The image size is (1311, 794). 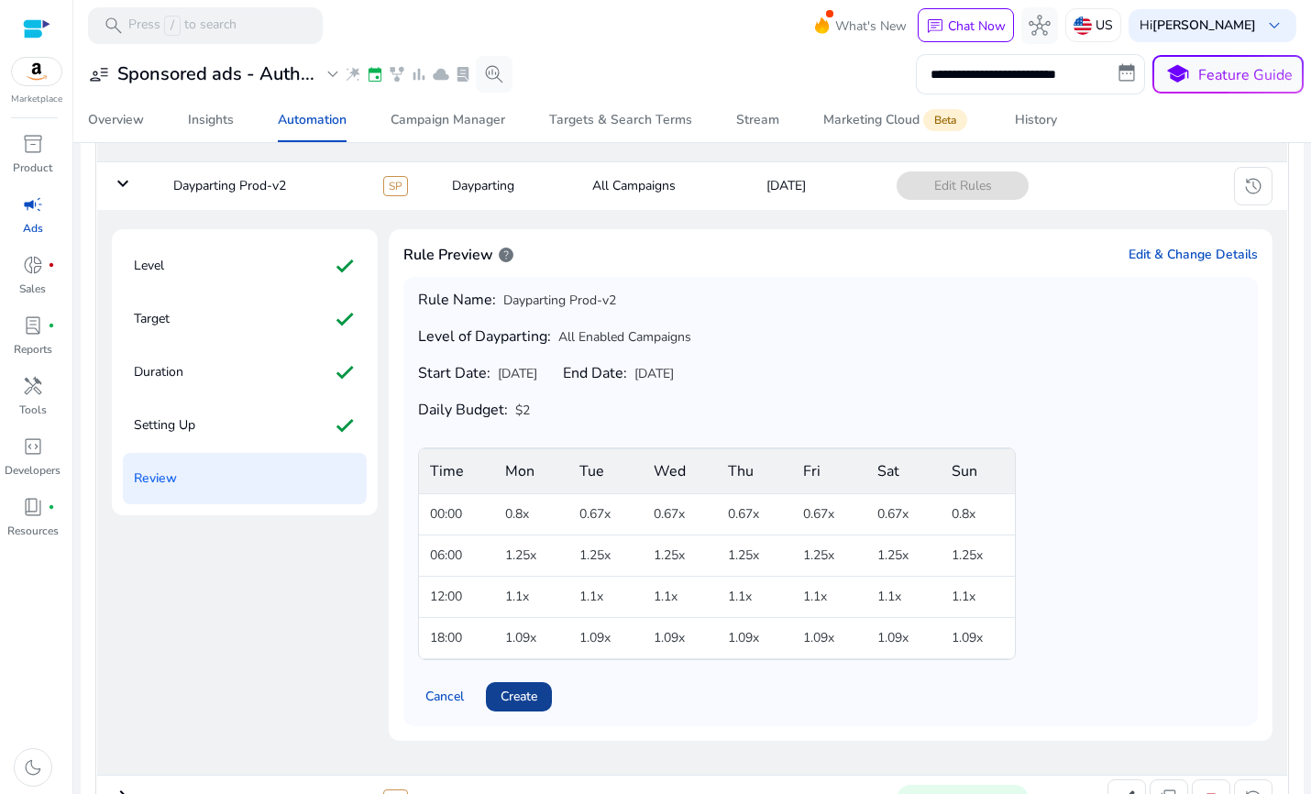 What do you see at coordinates (595, 373) in the screenshot?
I see `h4: End Date:` at bounding box center [595, 373].